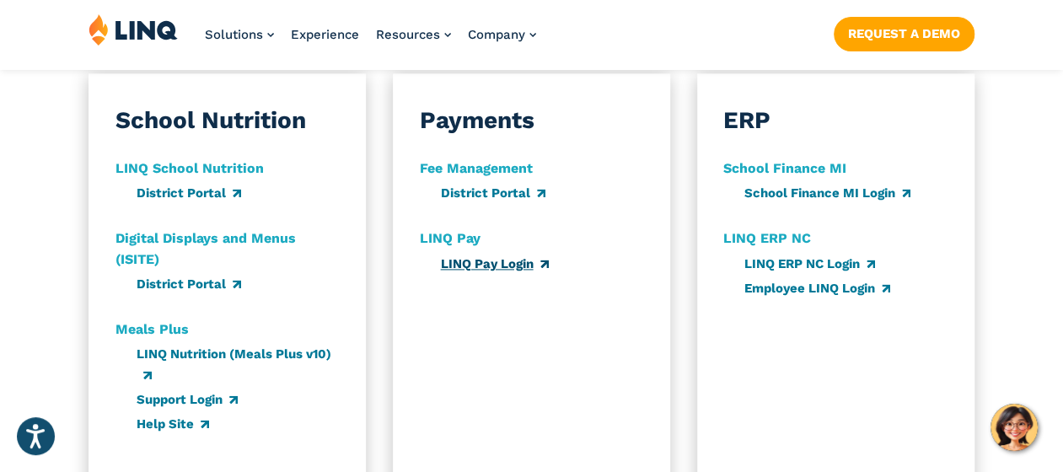  Describe the element at coordinates (767, 238) in the screenshot. I see `strong: LINQ ERP NC` at that location.